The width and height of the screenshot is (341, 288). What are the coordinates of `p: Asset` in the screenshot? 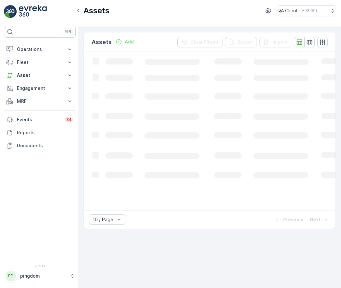 It's located at (40, 75).